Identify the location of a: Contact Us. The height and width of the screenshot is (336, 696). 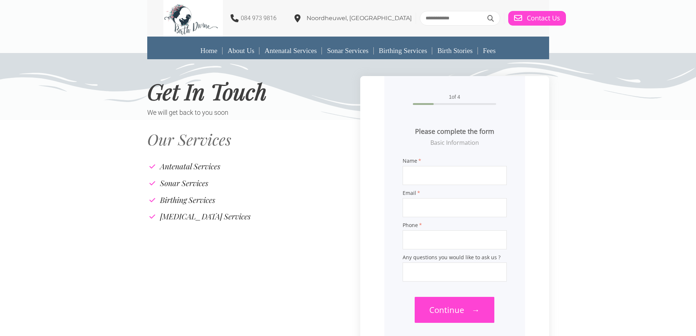
(537, 18).